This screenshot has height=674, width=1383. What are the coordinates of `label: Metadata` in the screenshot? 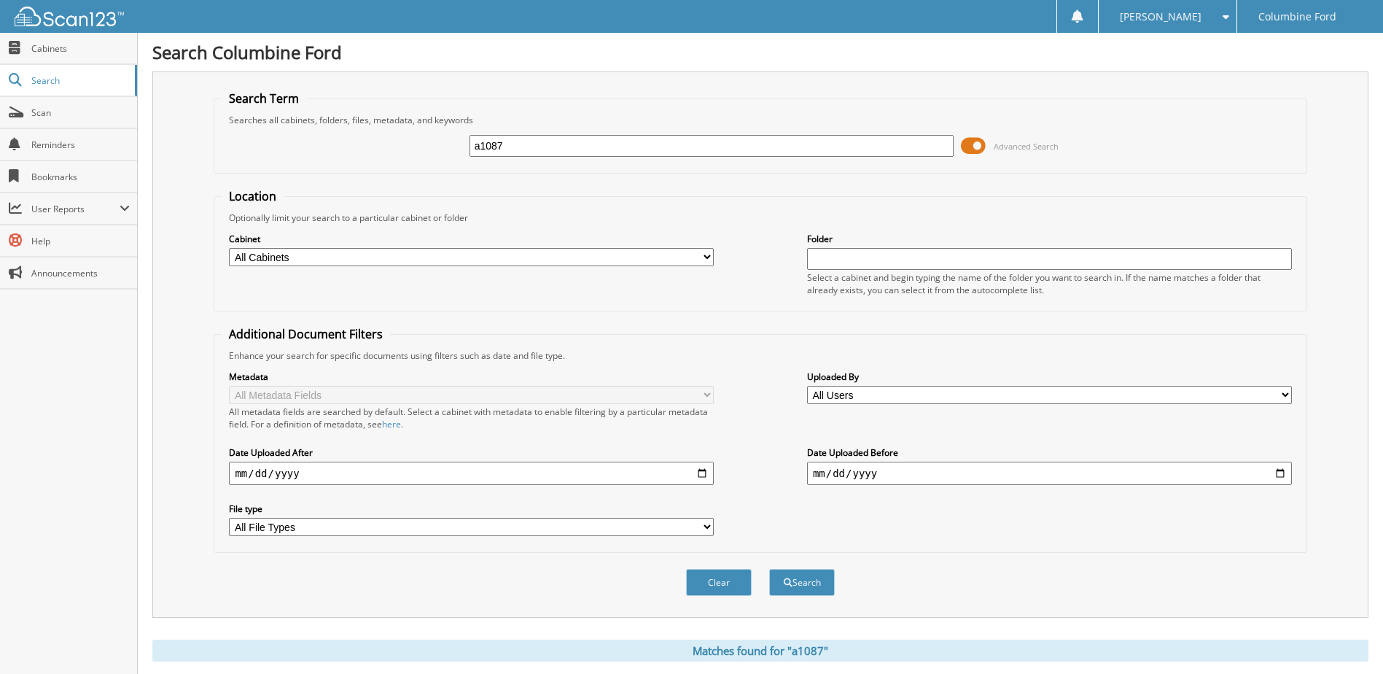 It's located at (471, 376).